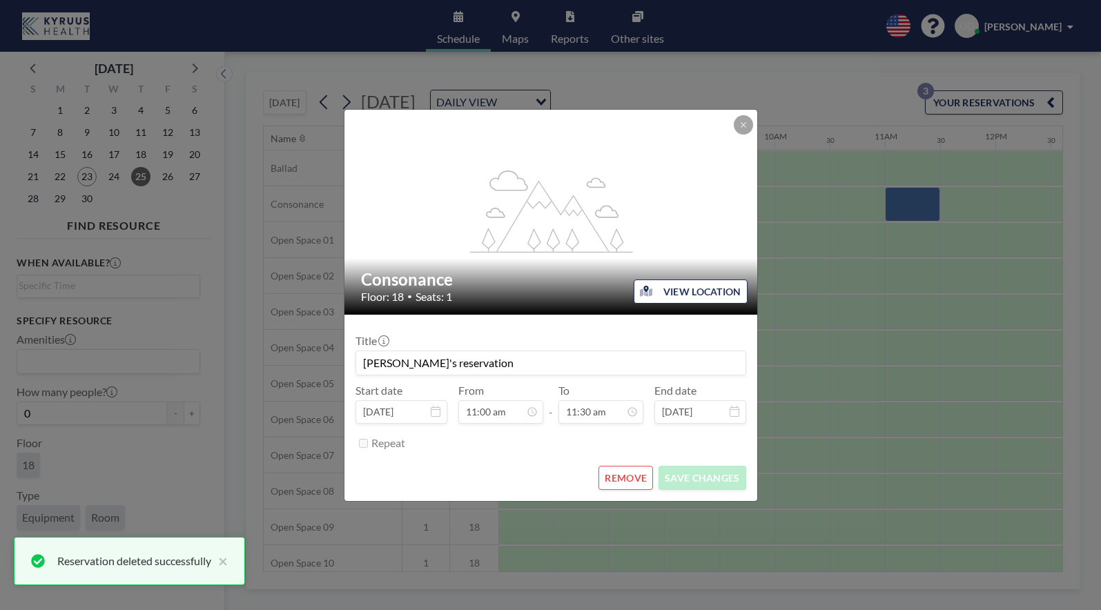 Image resolution: width=1101 pixels, height=610 pixels. I want to click on div: Reservation deleted successfully, so click(134, 561).